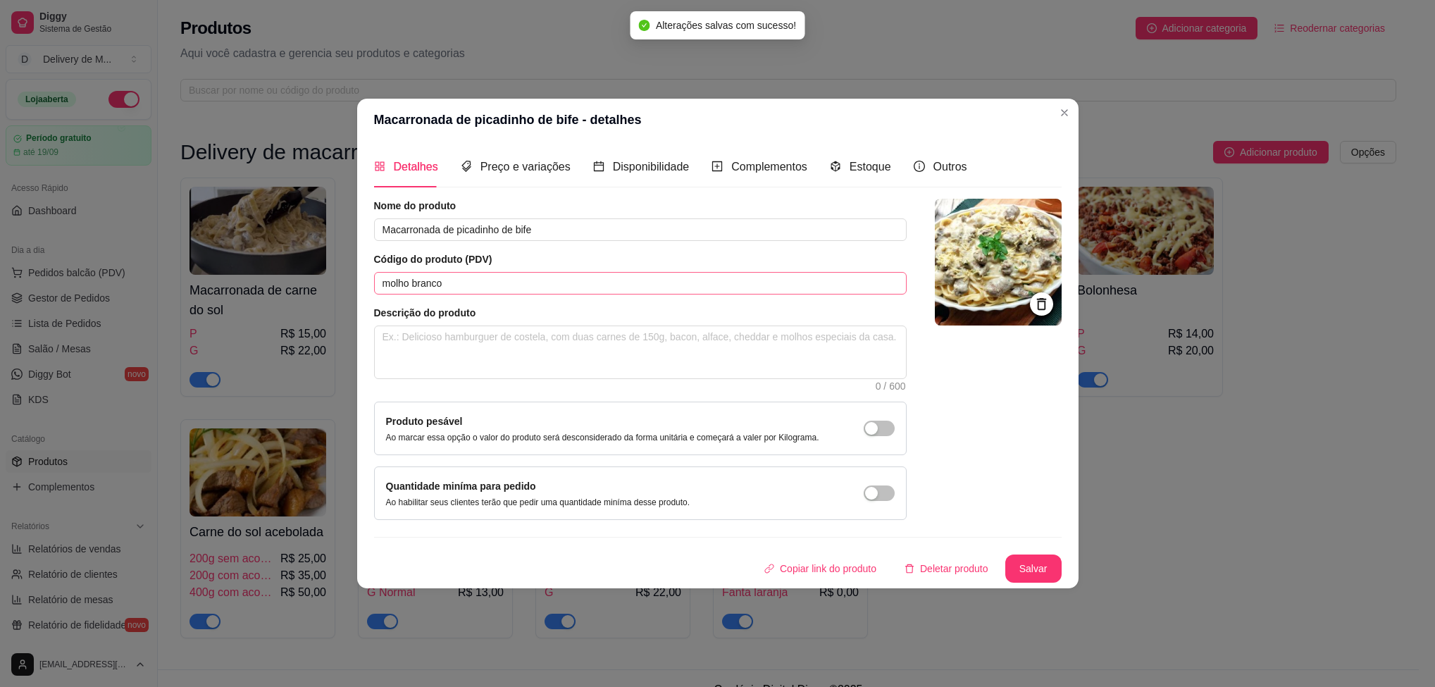 This screenshot has width=1435, height=687. Describe the element at coordinates (602, 438) in the screenshot. I see `p: Ao marcar essa opção o valor do produto será desconsiderado da forma unitária e começará a valer ...` at that location.